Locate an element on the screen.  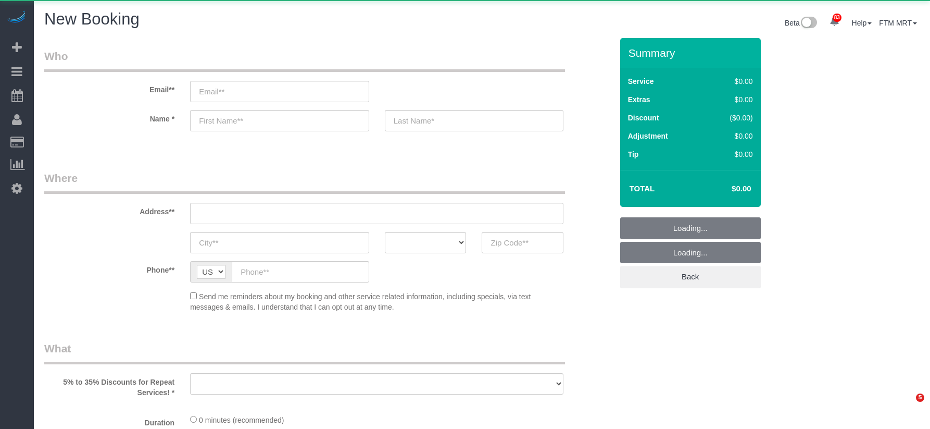
h4: $0.00 is located at coordinates (726, 189).